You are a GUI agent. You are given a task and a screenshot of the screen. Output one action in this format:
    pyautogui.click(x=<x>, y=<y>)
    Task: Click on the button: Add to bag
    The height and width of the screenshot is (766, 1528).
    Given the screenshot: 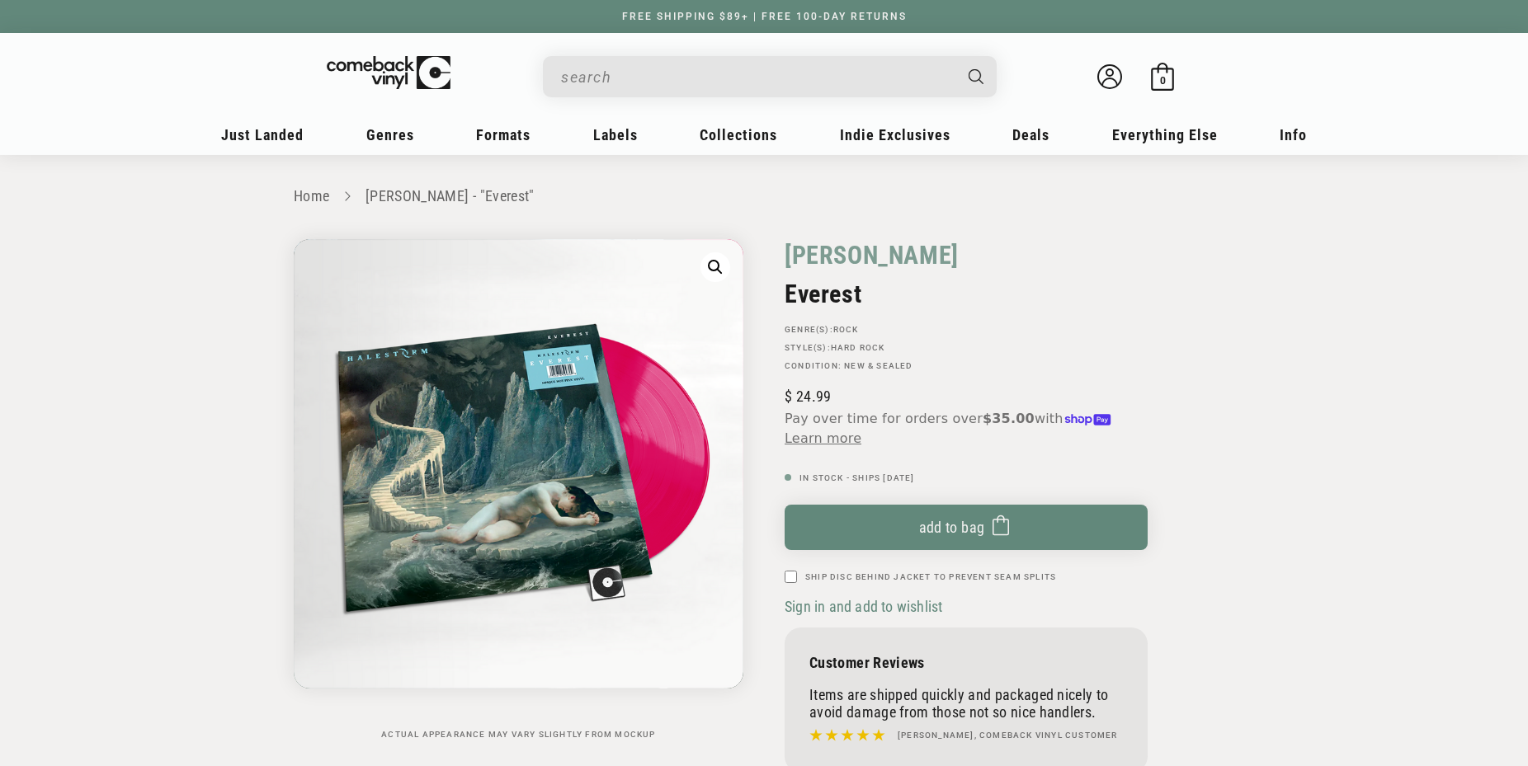 What is the action you would take?
    pyautogui.click(x=966, y=527)
    